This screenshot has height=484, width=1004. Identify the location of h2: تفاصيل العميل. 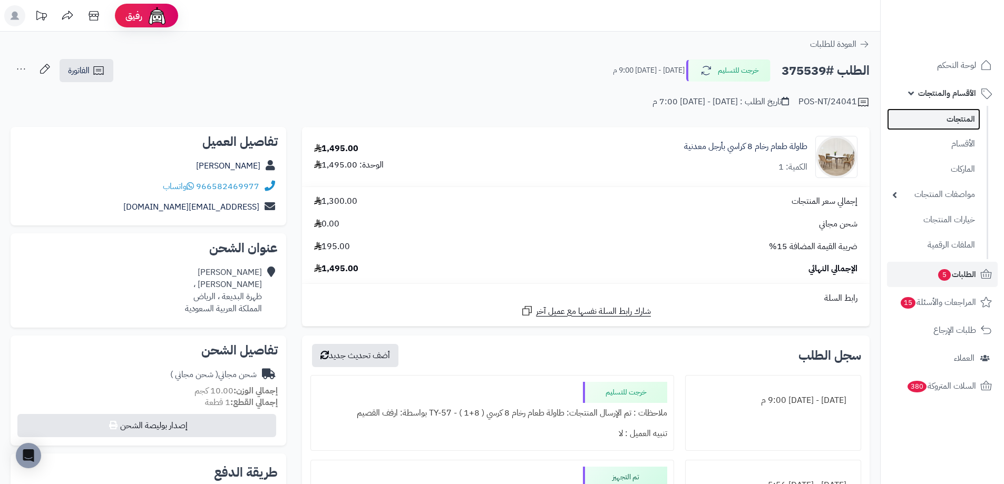
(148, 142).